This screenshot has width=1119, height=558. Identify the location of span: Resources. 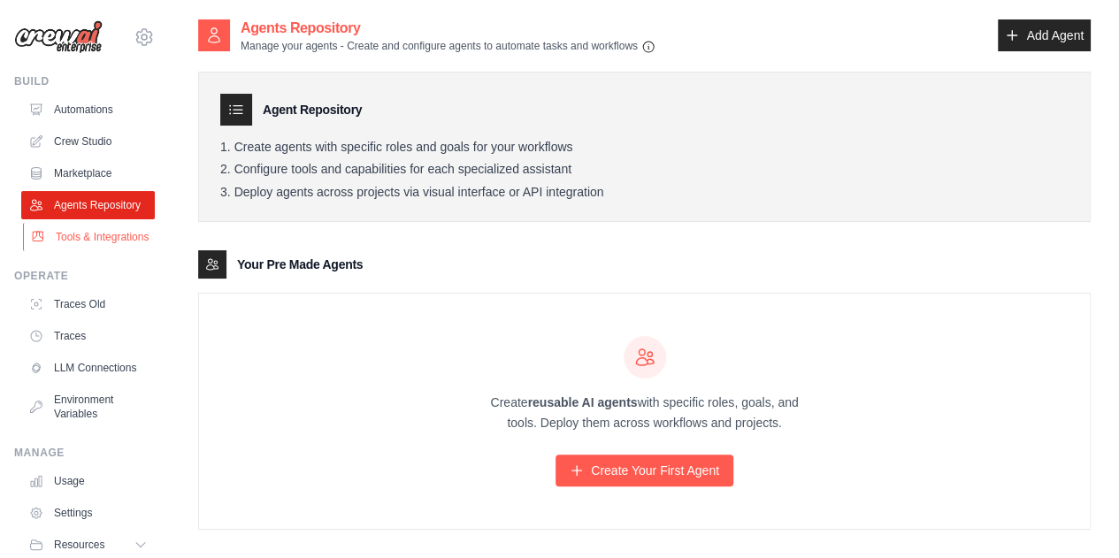
(79, 545).